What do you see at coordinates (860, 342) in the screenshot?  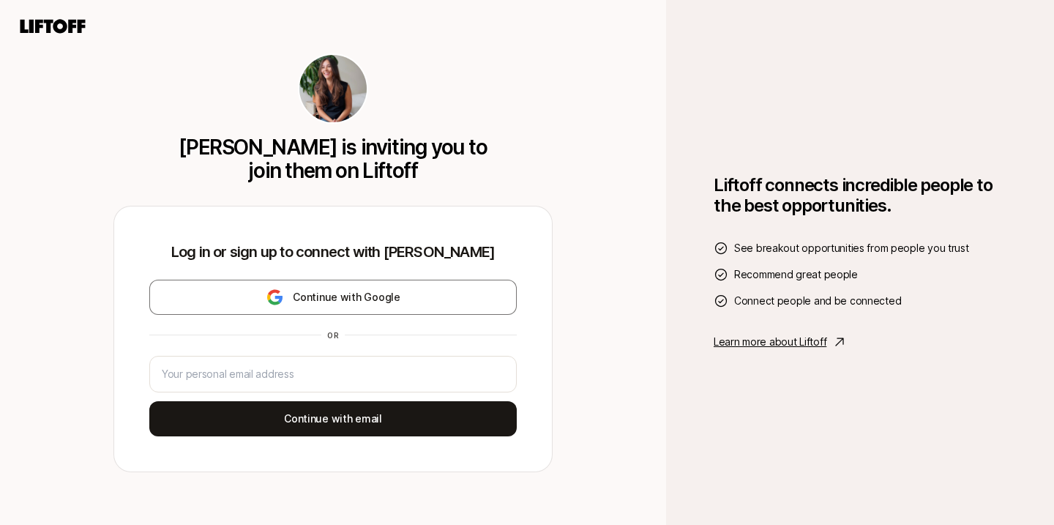 I see `a: Learn more about Liftoff` at bounding box center [860, 342].